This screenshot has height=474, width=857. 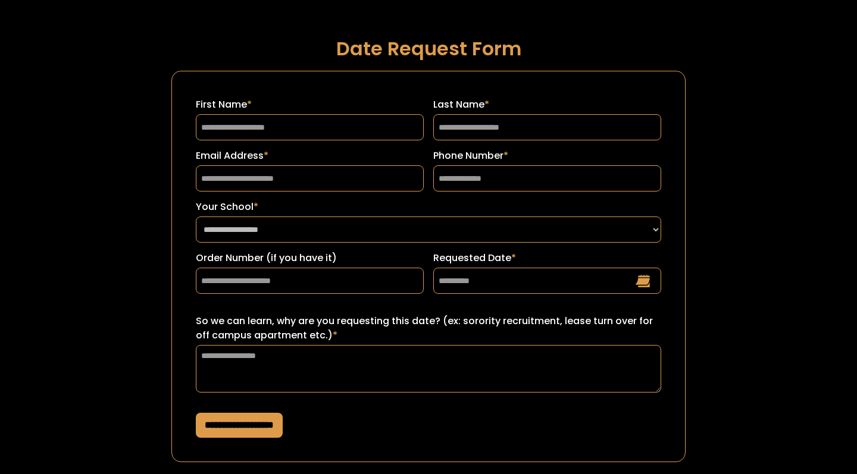 I want to click on form: Request a Date Form, so click(x=429, y=267).